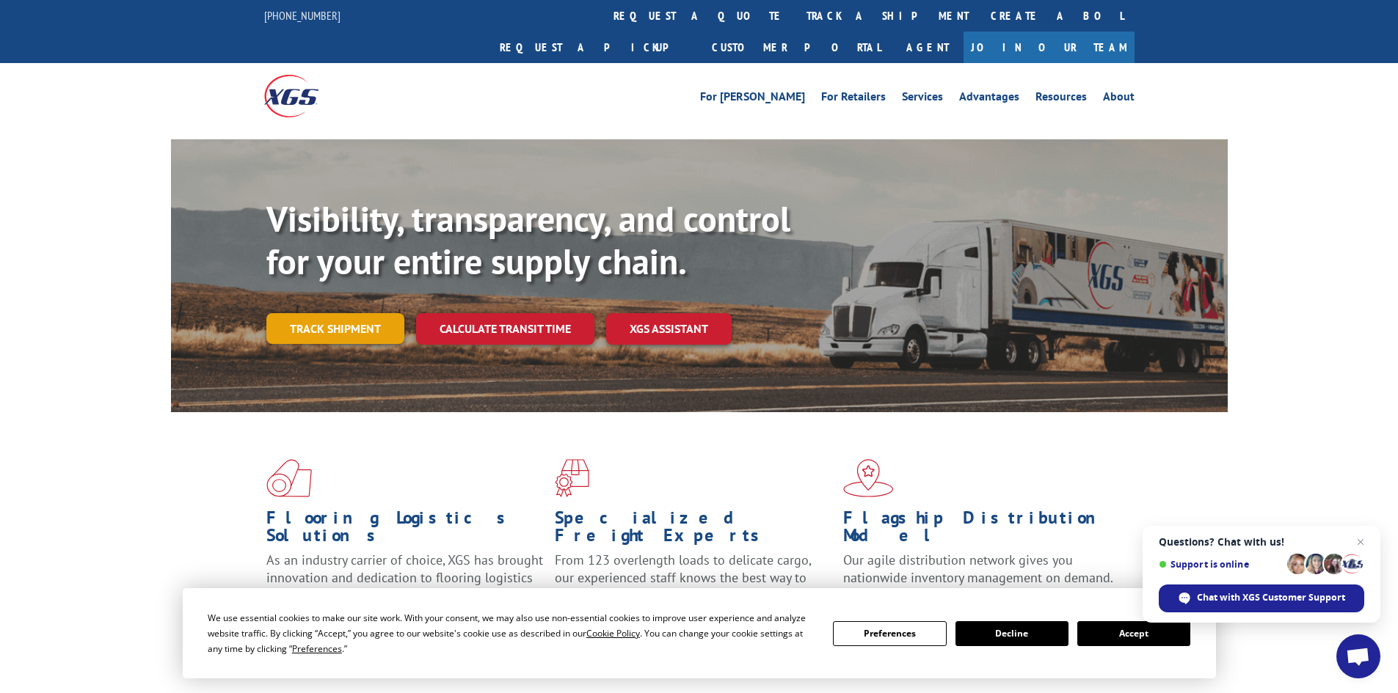 The width and height of the screenshot is (1398, 693). Describe the element at coordinates (1261, 542) in the screenshot. I see `span: Questions? Chat with us!` at that location.